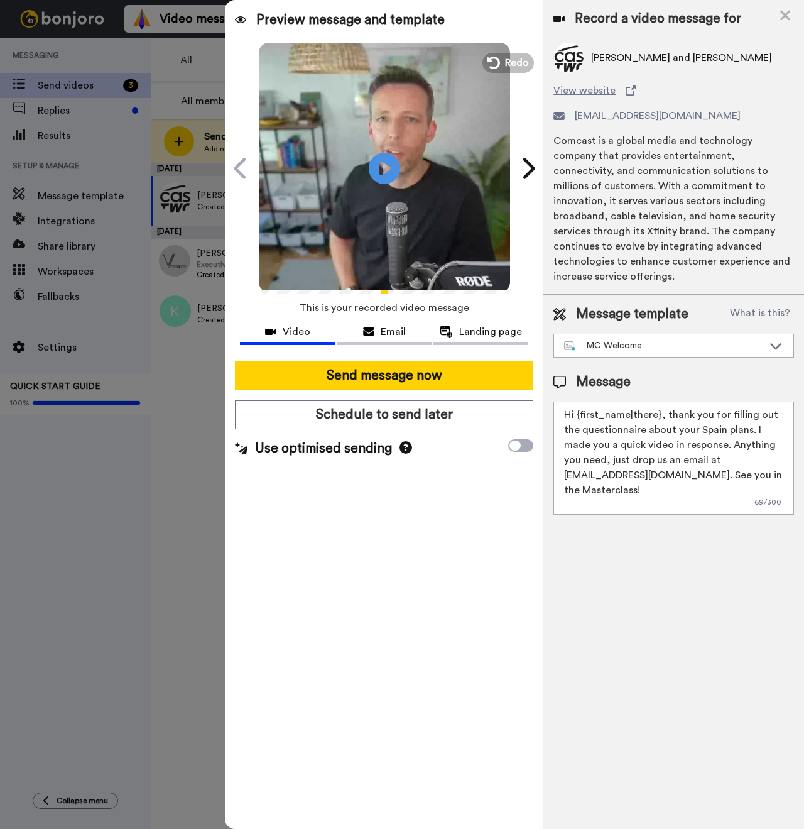  What do you see at coordinates (385, 308) in the screenshot?
I see `span: This is your recorded video message` at bounding box center [385, 308].